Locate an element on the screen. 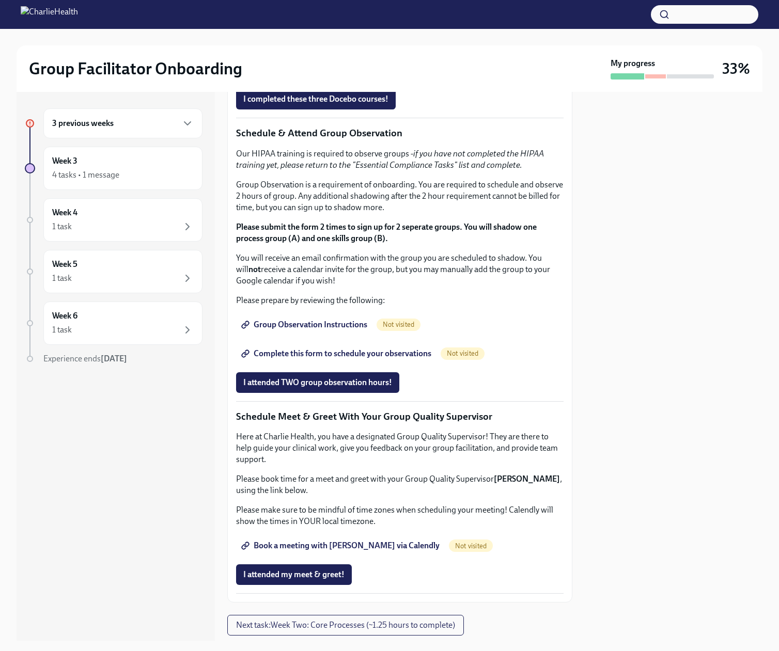  h6: Week 5 is located at coordinates (65, 264).